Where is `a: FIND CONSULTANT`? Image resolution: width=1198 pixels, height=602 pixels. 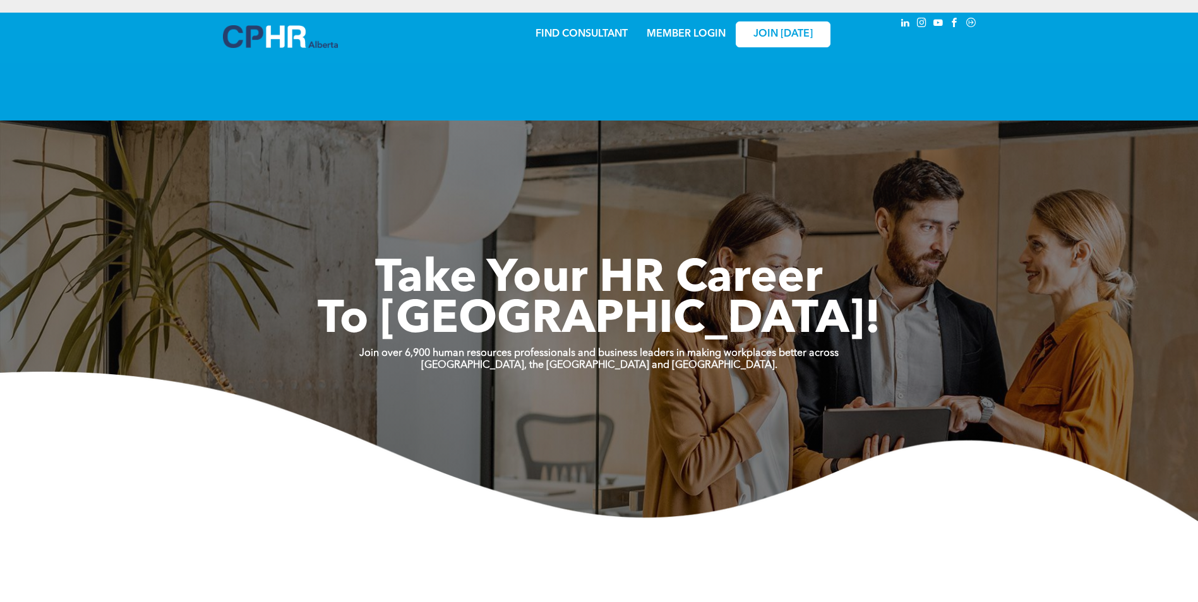 a: FIND CONSULTANT is located at coordinates (582, 34).